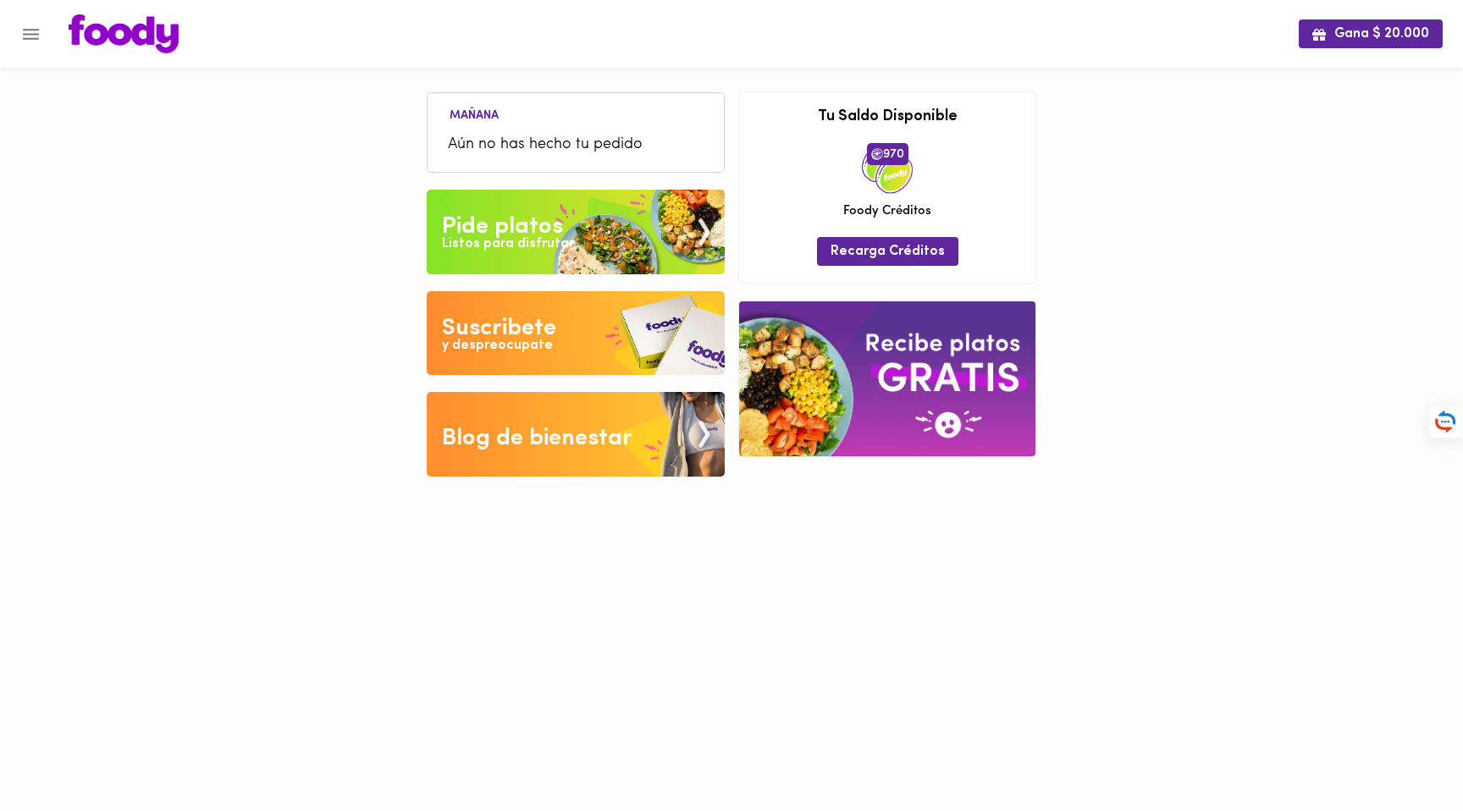  Describe the element at coordinates (30, 34) in the screenshot. I see `button: Menu` at that location.